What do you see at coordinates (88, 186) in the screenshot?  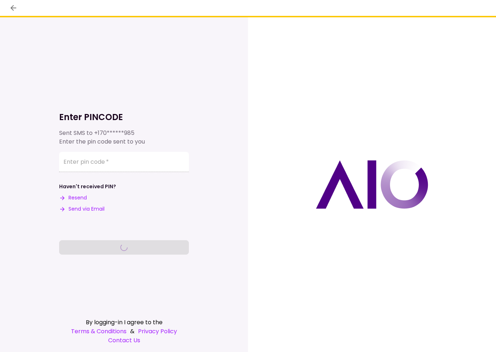 I see `div: Haven't received PIN?` at bounding box center [88, 186].